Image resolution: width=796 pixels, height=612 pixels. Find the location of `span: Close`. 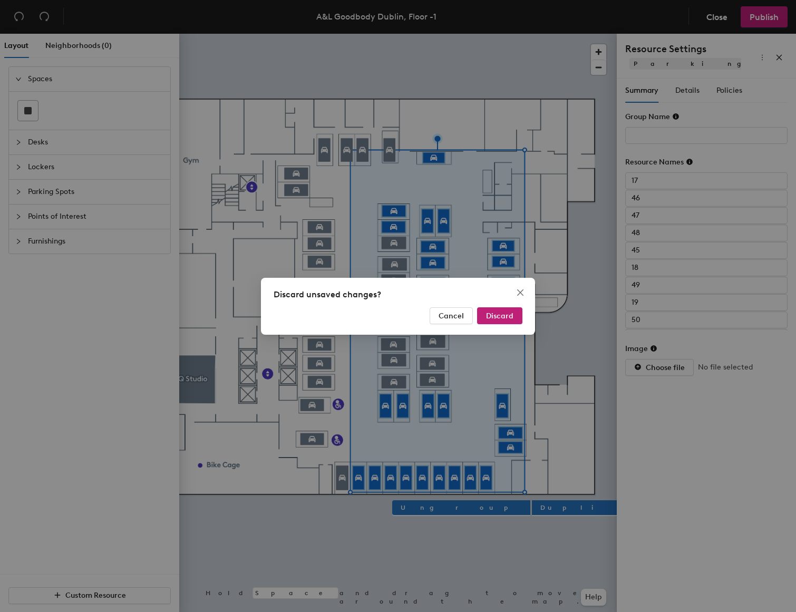

span: Close is located at coordinates (520, 293).